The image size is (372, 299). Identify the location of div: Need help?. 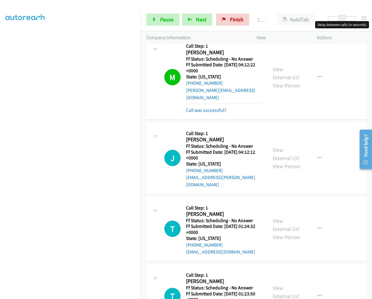
(11, 20).